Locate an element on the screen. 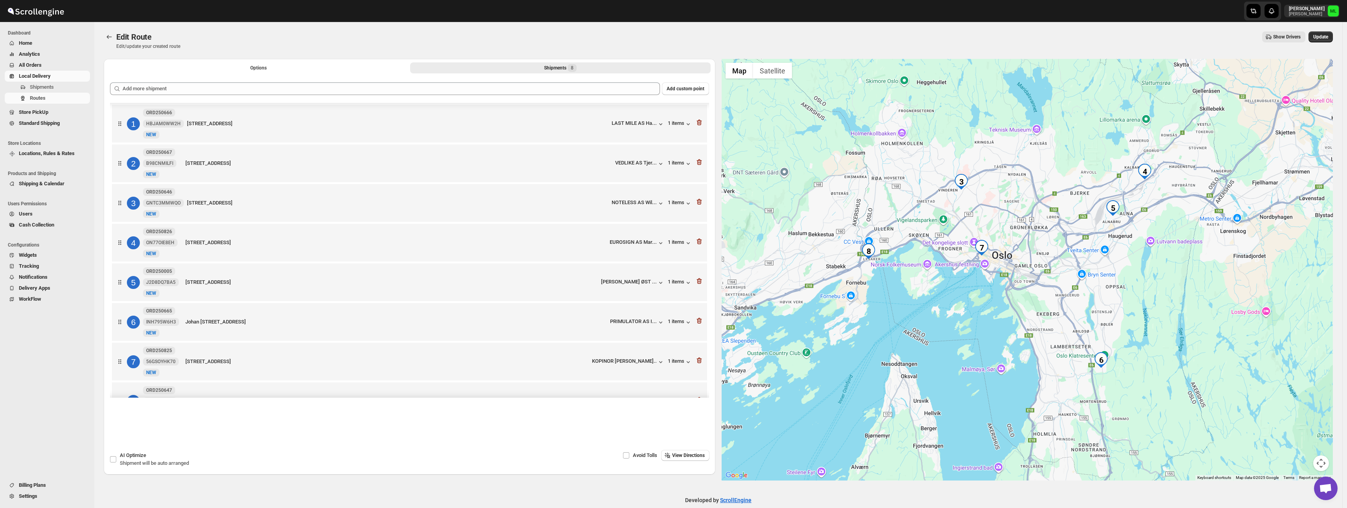 This screenshot has width=1347, height=508. b: ORD250825 is located at coordinates (159, 351).